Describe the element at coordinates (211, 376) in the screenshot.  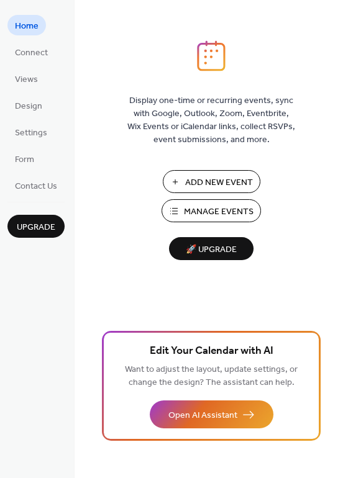
I see `span: Want to adjust the layout, update settings, or change the design? The assistant can help.` at that location.